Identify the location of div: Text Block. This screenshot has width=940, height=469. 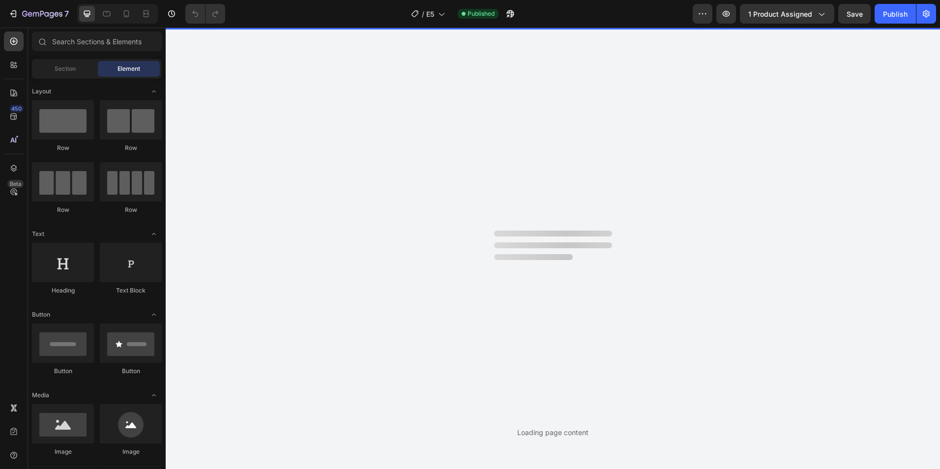
(131, 290).